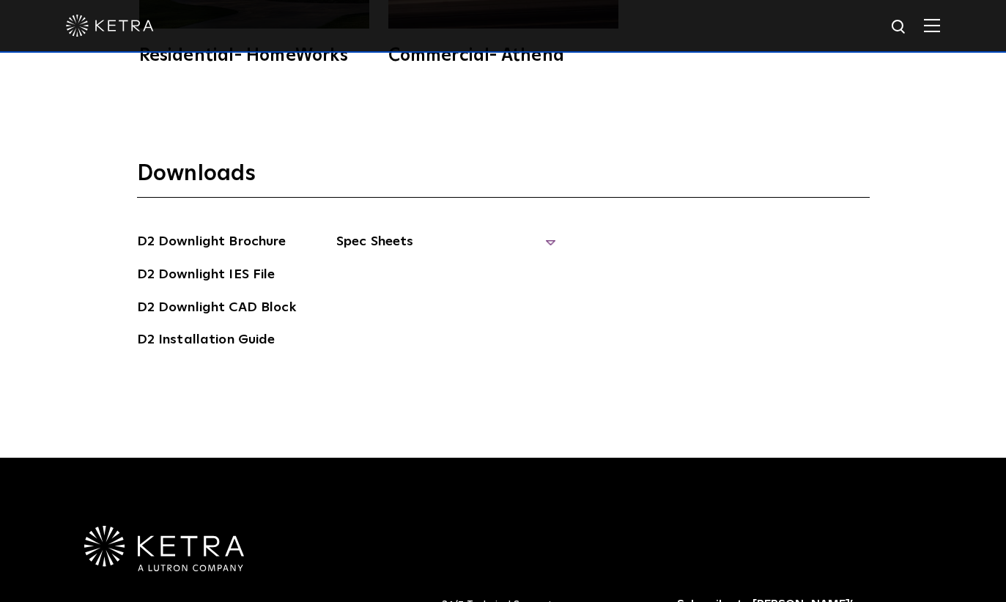  I want to click on img: Hamburger%20Nav.svg, so click(932, 25).